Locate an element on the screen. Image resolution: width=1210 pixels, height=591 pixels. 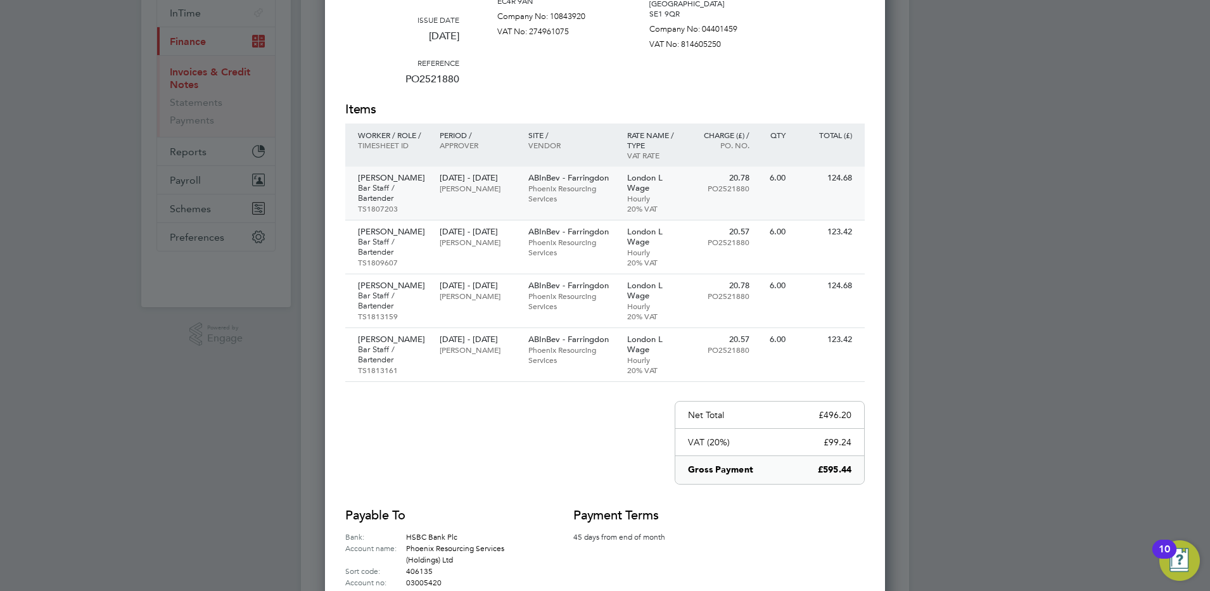
p: Period / is located at coordinates (477, 135).